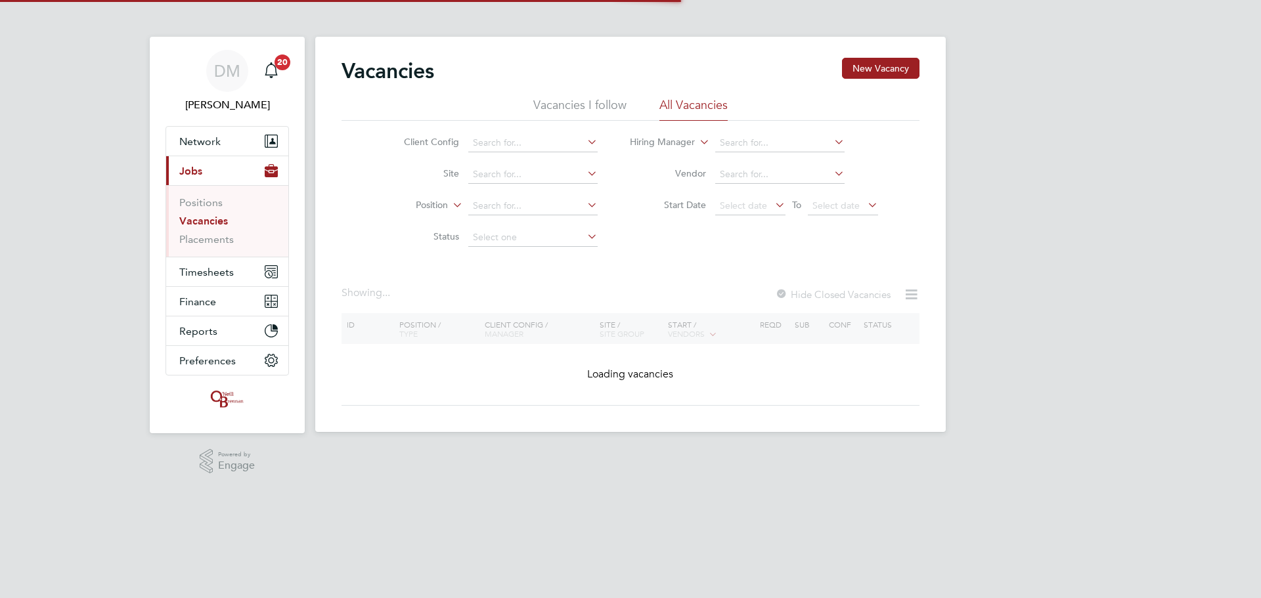 This screenshot has height=598, width=1261. Describe the element at coordinates (388, 71) in the screenshot. I see `h2: Vacancies` at that location.